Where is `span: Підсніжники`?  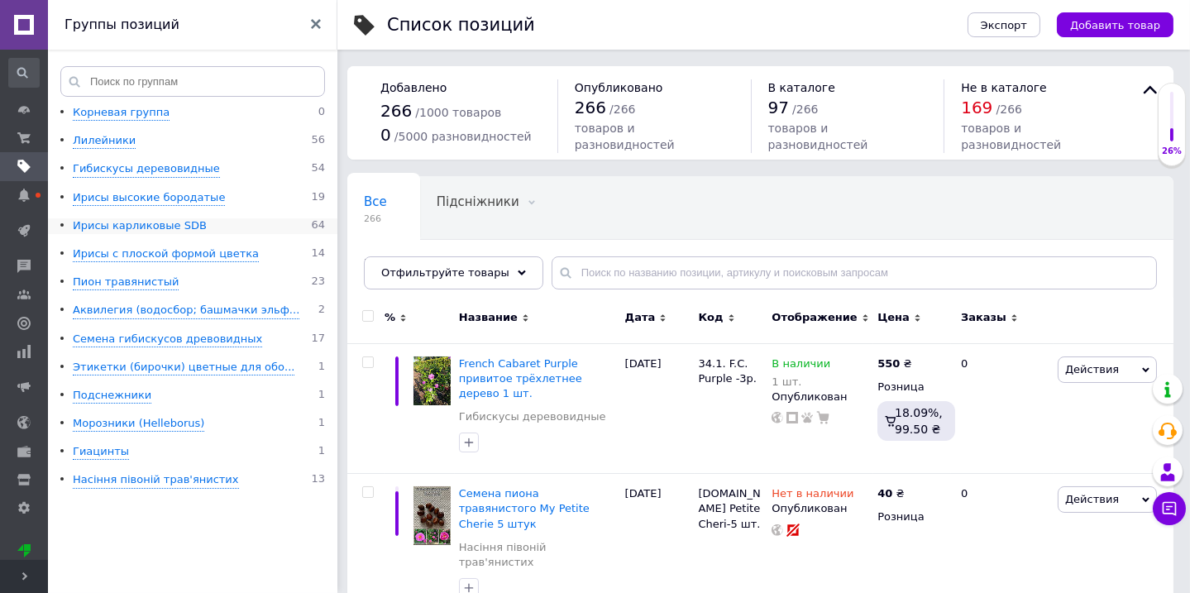 span: Підсніжники is located at coordinates (478, 202).